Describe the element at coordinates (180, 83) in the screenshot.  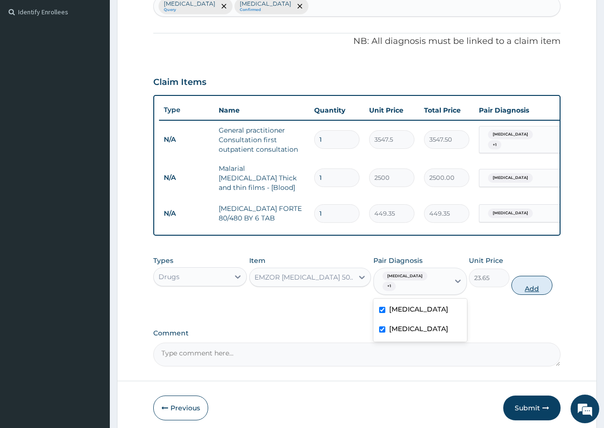
I see `h3: Claim Items` at that location.